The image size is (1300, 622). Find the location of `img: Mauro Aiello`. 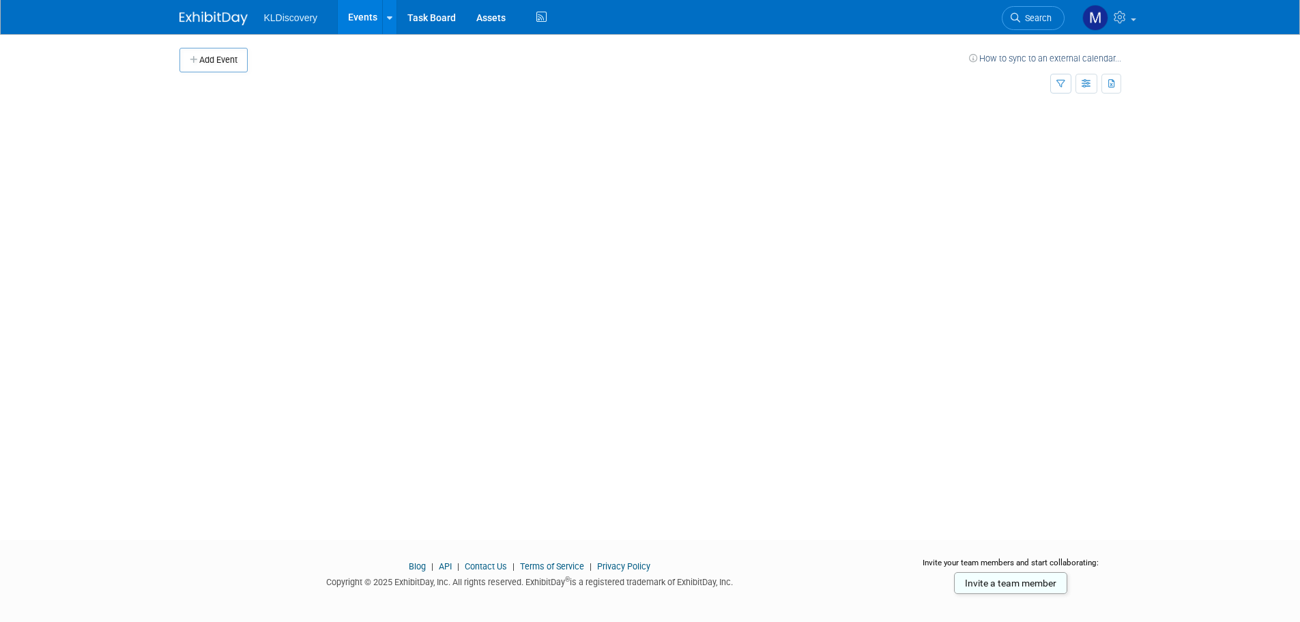

img: Mauro Aiello is located at coordinates (1096, 18).